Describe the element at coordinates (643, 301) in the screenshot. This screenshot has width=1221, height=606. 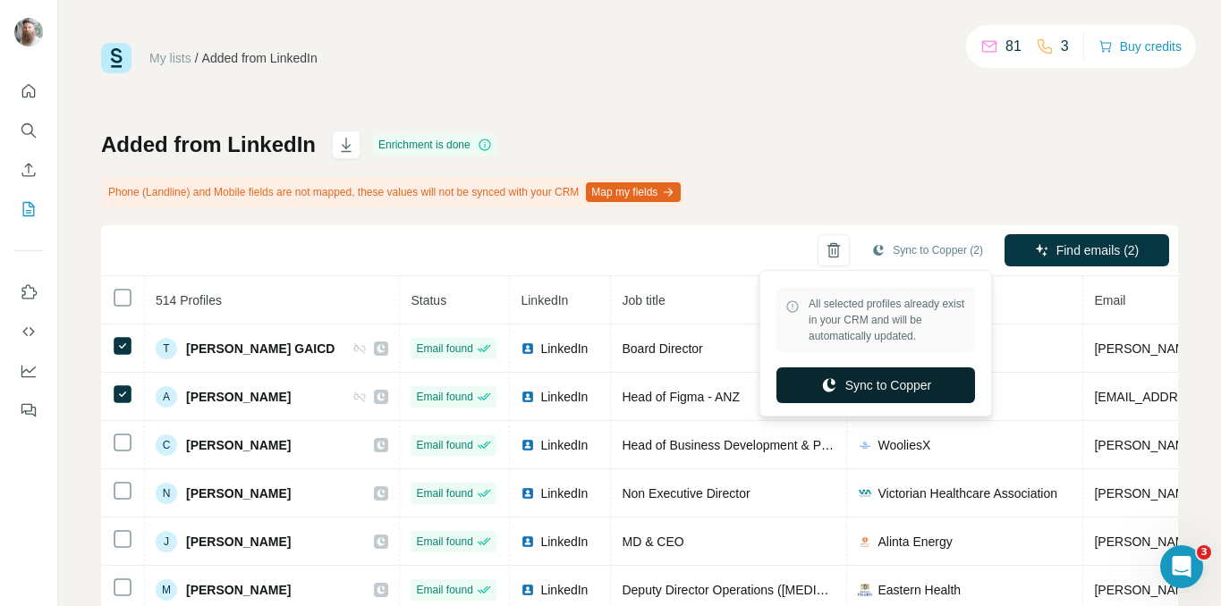
I see `span: Job title` at that location.